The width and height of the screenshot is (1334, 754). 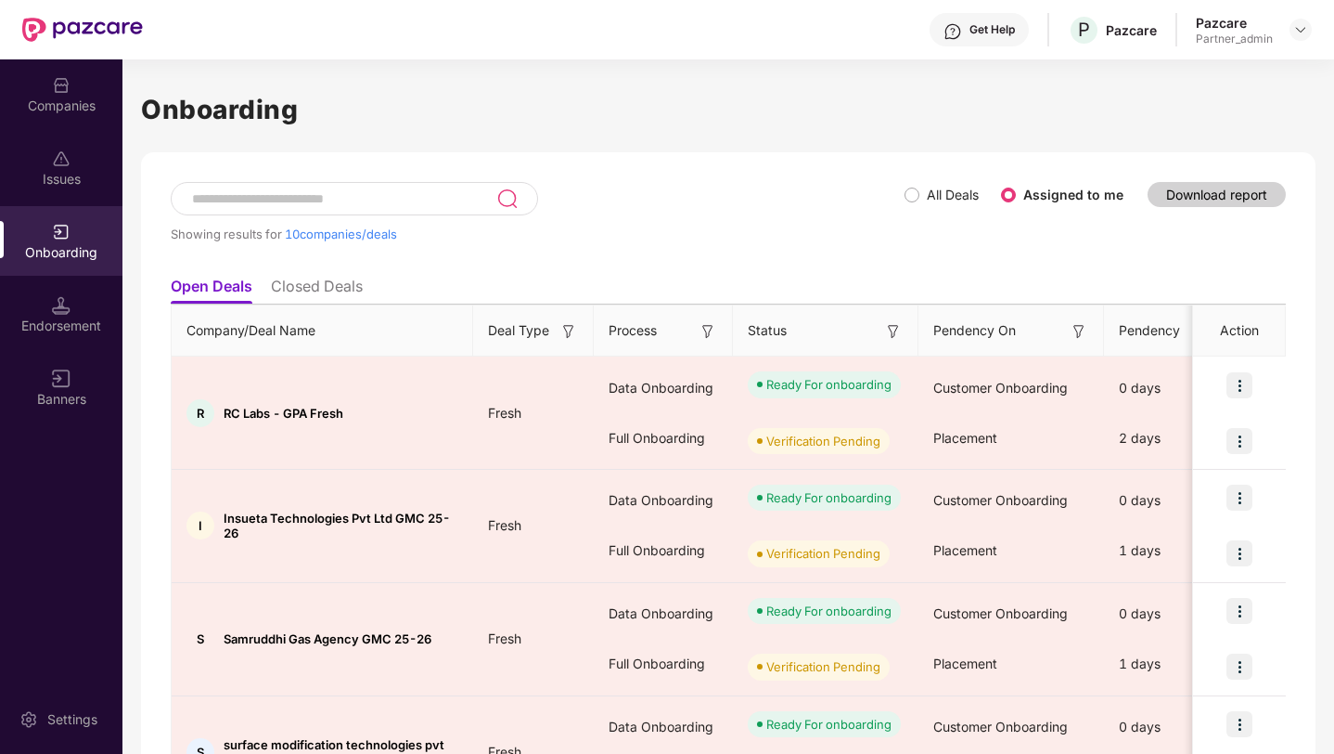 What do you see at coordinates (328, 638) in the screenshot?
I see `span: Samruddhi Gas Agency GMC 25-26` at bounding box center [328, 638].